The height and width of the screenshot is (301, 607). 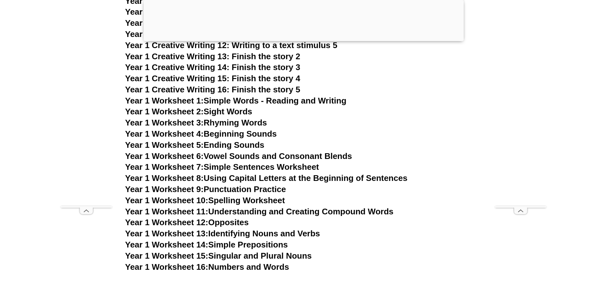 What do you see at coordinates (222, 167) in the screenshot?
I see `a: Year 1 Worksheet 7:Simple Sentences Worksheet` at bounding box center [222, 167].